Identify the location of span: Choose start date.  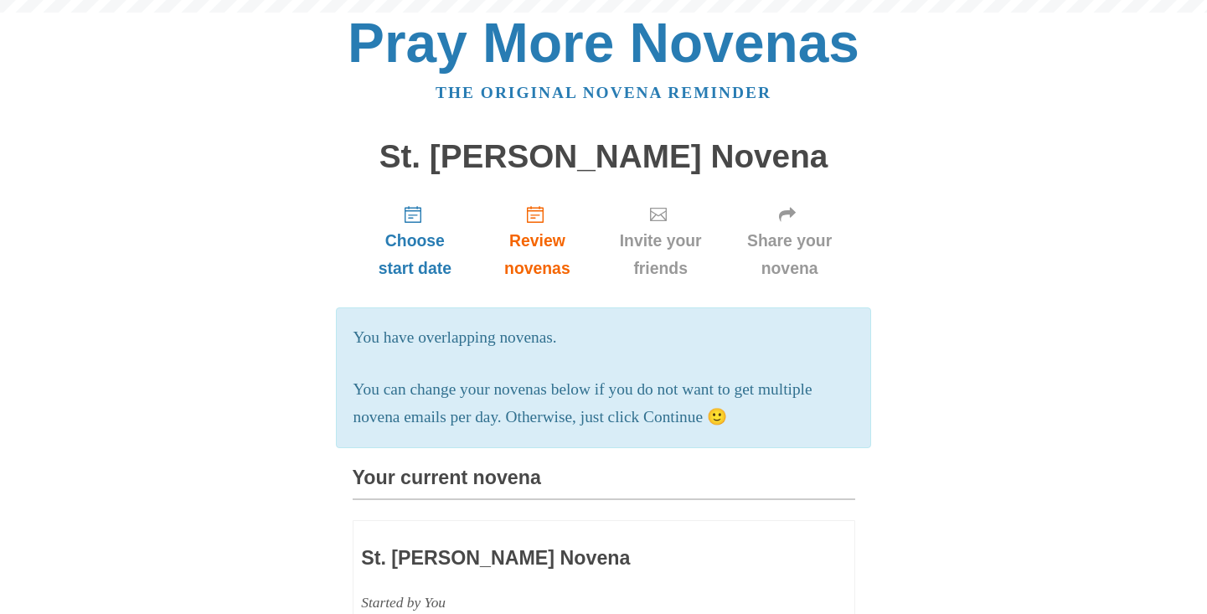
(415, 255).